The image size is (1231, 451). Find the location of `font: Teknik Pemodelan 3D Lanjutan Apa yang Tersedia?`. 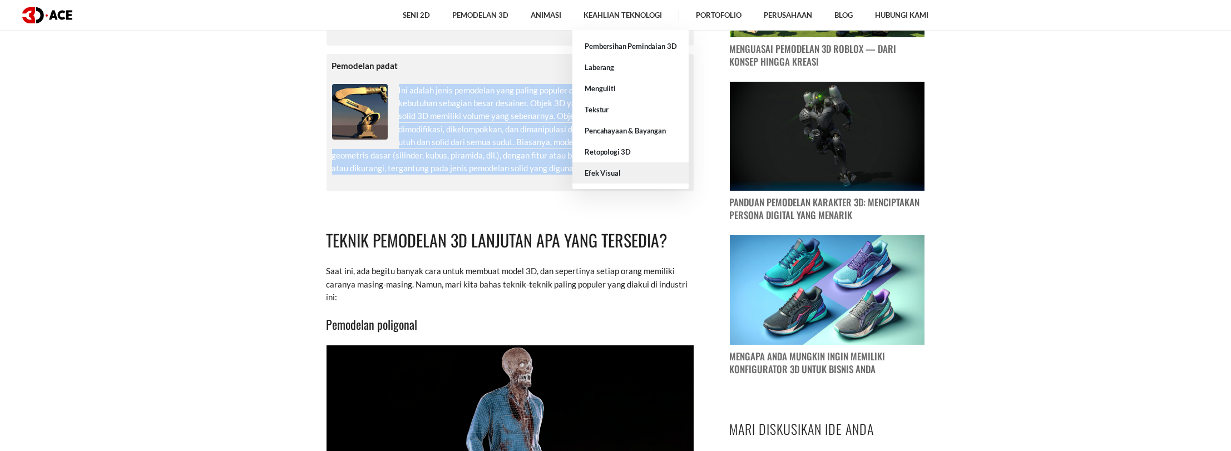

font: Teknik Pemodelan 3D Lanjutan Apa yang Tersedia? is located at coordinates (497, 240).